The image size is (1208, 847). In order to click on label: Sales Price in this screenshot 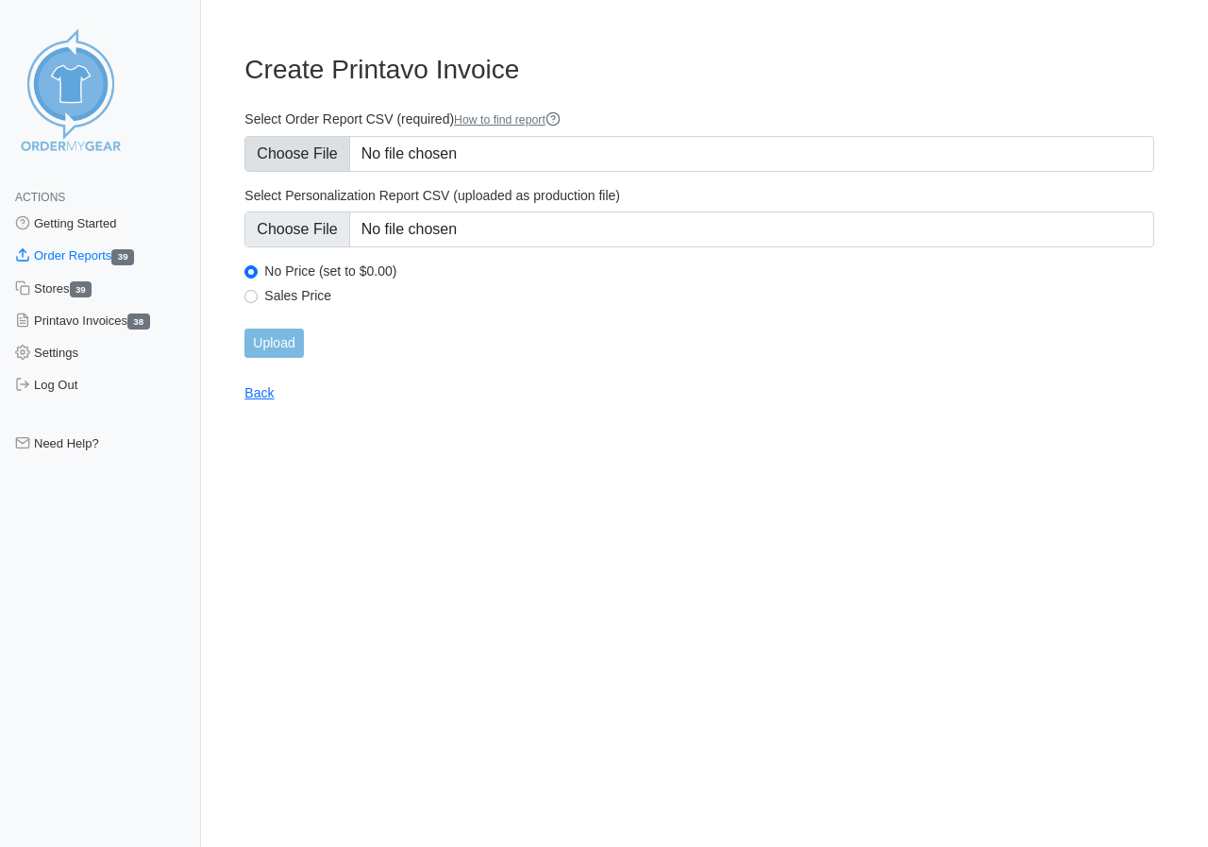, I will do `click(709, 295)`.